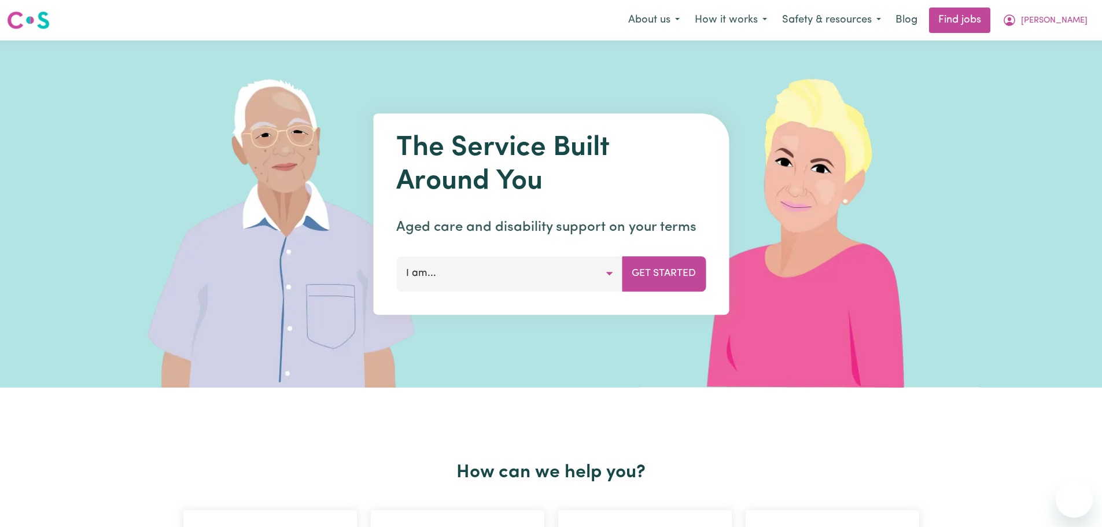  What do you see at coordinates (551, 472) in the screenshot?
I see `h2: How can we help you?` at bounding box center [551, 472].